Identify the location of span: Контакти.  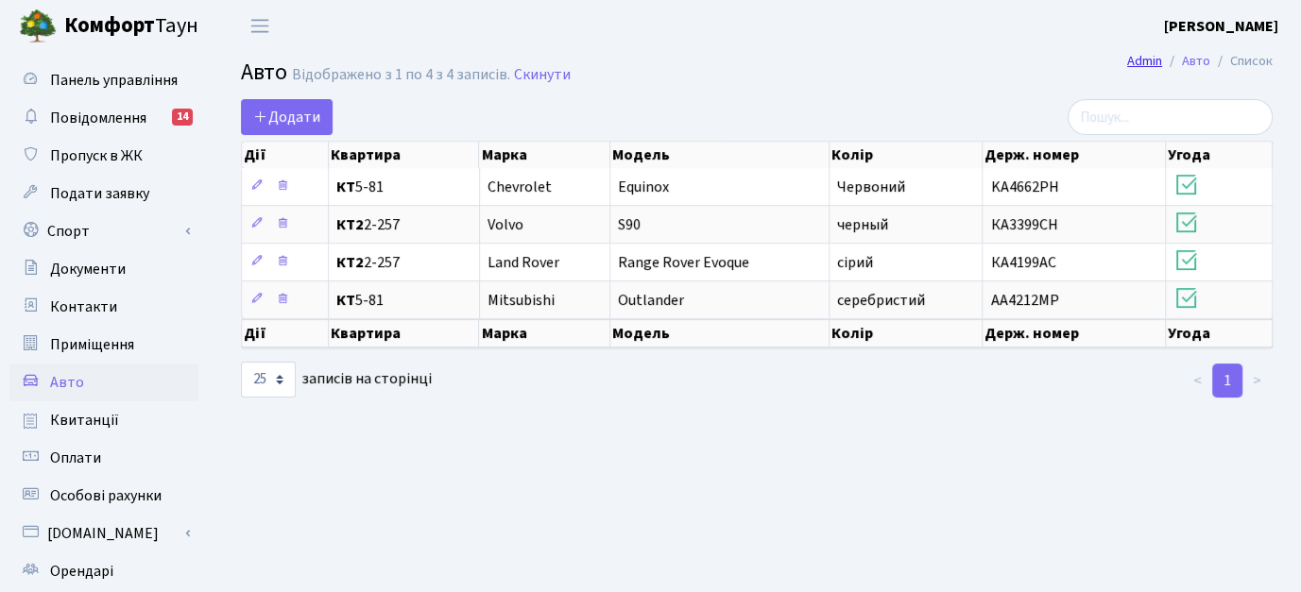
(83, 307).